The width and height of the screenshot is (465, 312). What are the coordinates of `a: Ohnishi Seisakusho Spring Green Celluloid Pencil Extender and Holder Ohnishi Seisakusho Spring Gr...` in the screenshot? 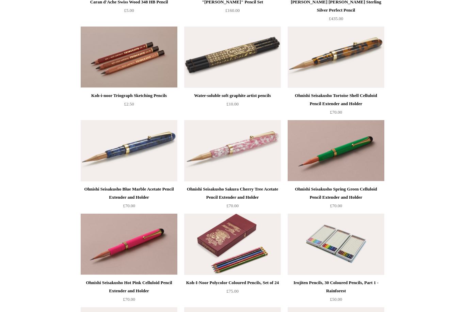 It's located at (336, 151).